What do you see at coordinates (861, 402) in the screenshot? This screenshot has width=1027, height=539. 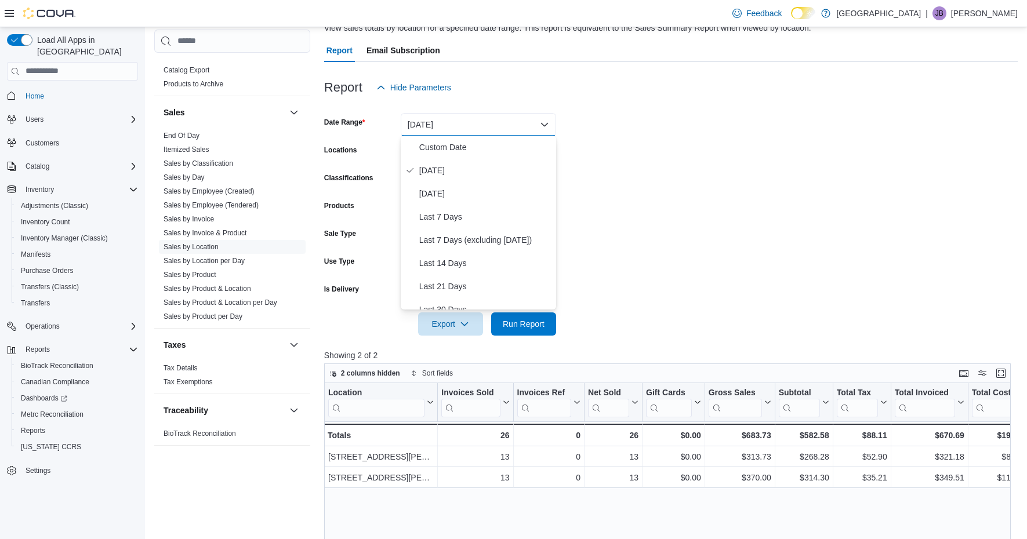 I see `button: Total Tax` at bounding box center [861, 402].